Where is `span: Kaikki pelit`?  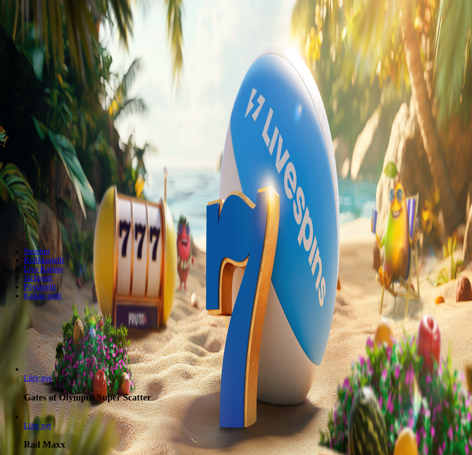
span: Kaikki pelit is located at coordinates (43, 295).